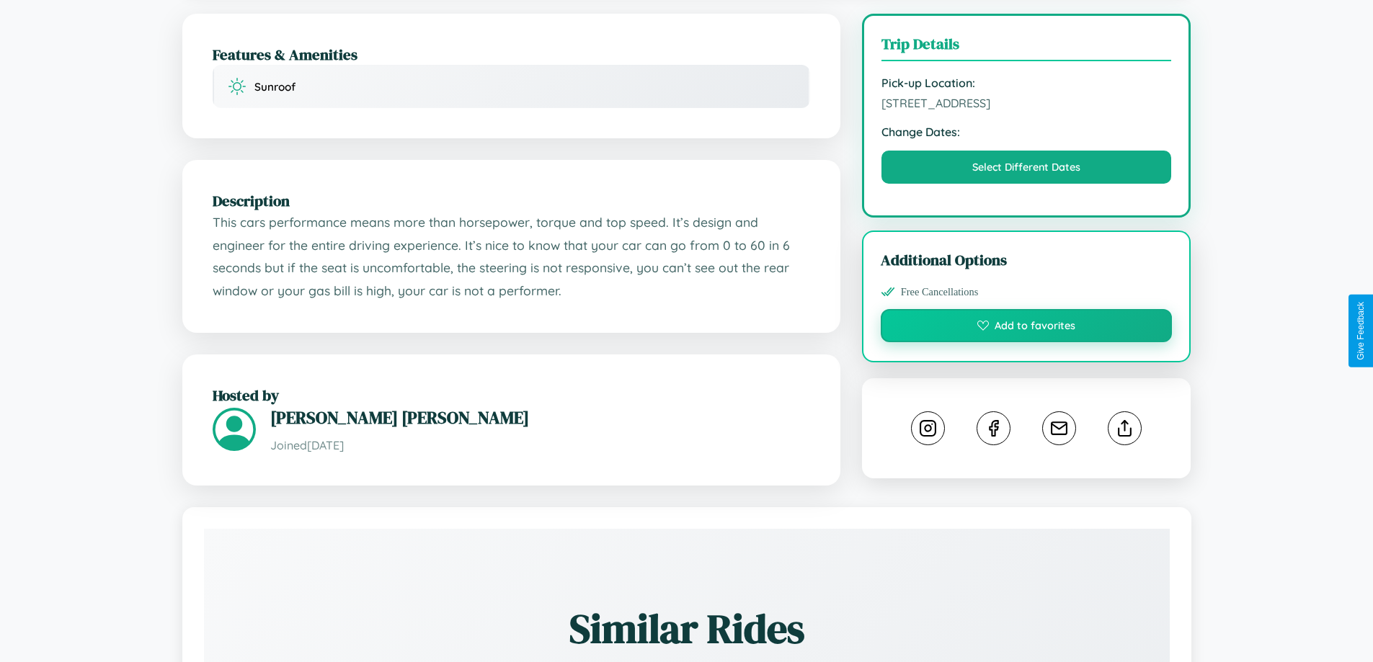 This screenshot has height=662, width=1373. Describe the element at coordinates (511, 256) in the screenshot. I see `p: This cars performance means more than horsepower, torque and top speed. It’s design and engineer ...` at that location.